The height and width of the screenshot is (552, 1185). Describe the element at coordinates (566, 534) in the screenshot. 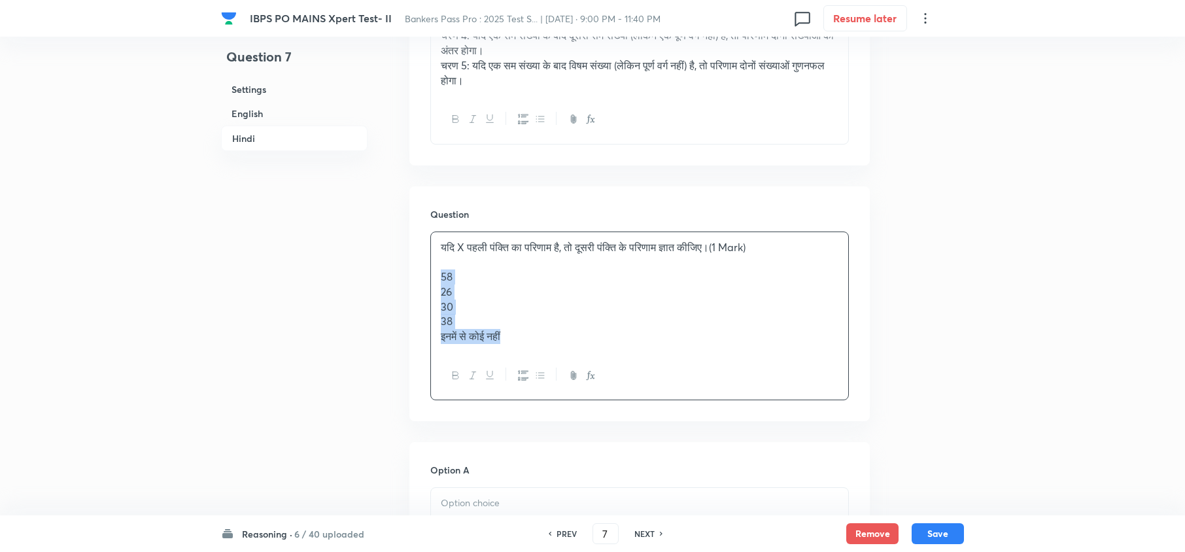

I see `h6: PREV` at that location.